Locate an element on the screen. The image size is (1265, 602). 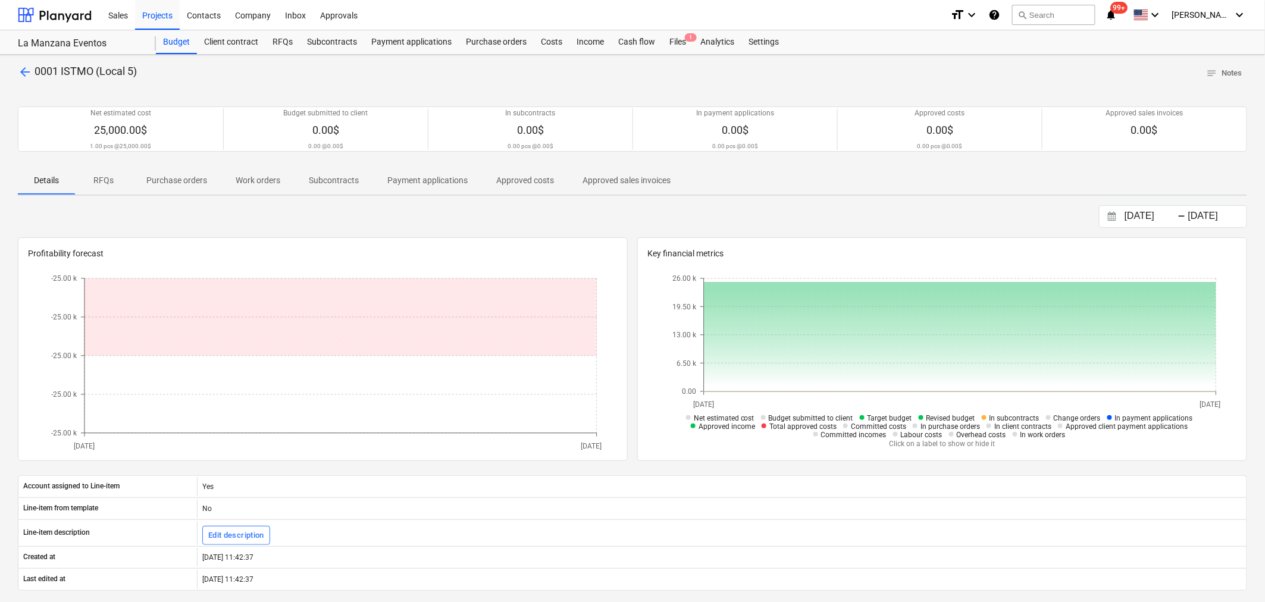
div: Subcontracts is located at coordinates (332, 42).